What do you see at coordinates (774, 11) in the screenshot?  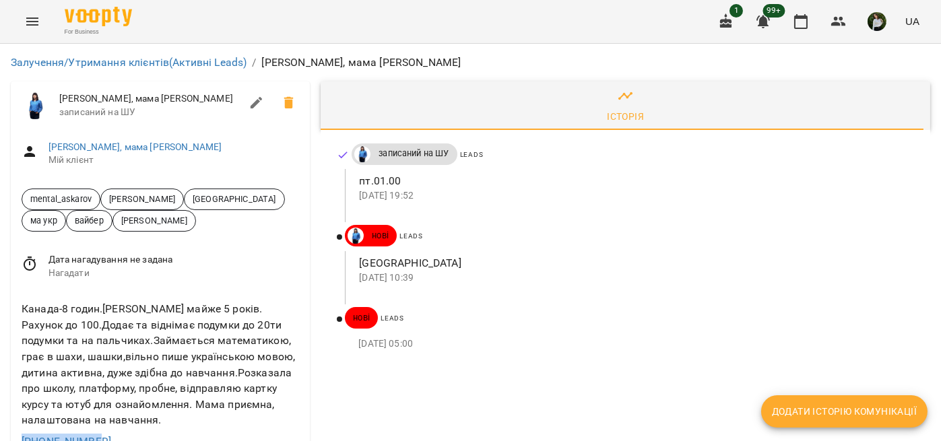 I see `span: 99+` at bounding box center [774, 11].